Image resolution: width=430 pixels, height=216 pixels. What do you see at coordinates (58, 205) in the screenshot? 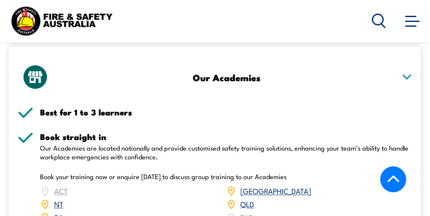
I see `a: NT` at bounding box center [58, 205].